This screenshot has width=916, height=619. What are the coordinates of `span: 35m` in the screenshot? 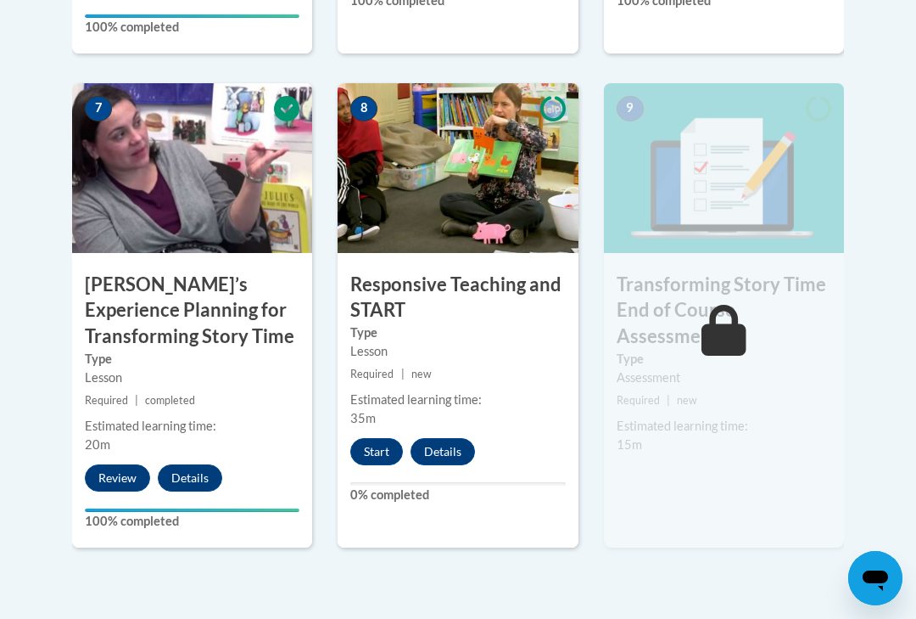 It's located at (363, 417).